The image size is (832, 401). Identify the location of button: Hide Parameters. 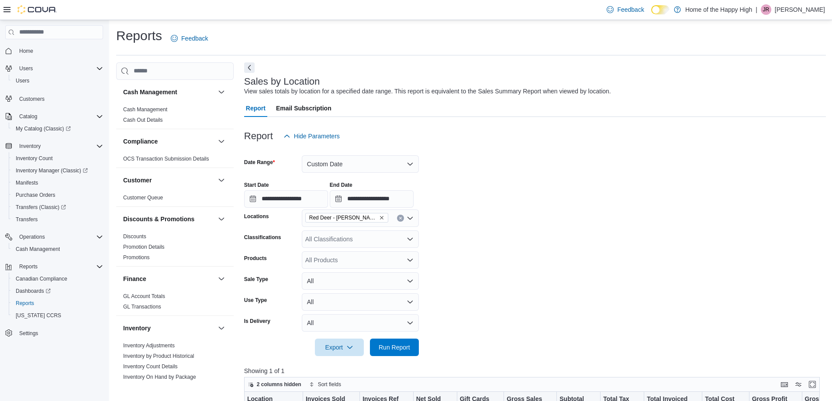
(311, 136).